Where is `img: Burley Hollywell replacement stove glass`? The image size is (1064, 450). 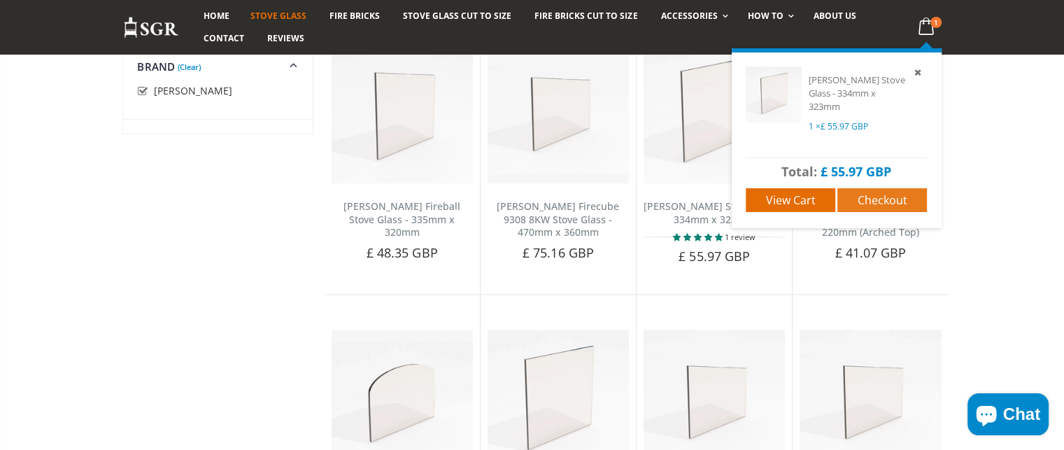 img: Burley Hollywell replacement stove glass is located at coordinates (714, 112).